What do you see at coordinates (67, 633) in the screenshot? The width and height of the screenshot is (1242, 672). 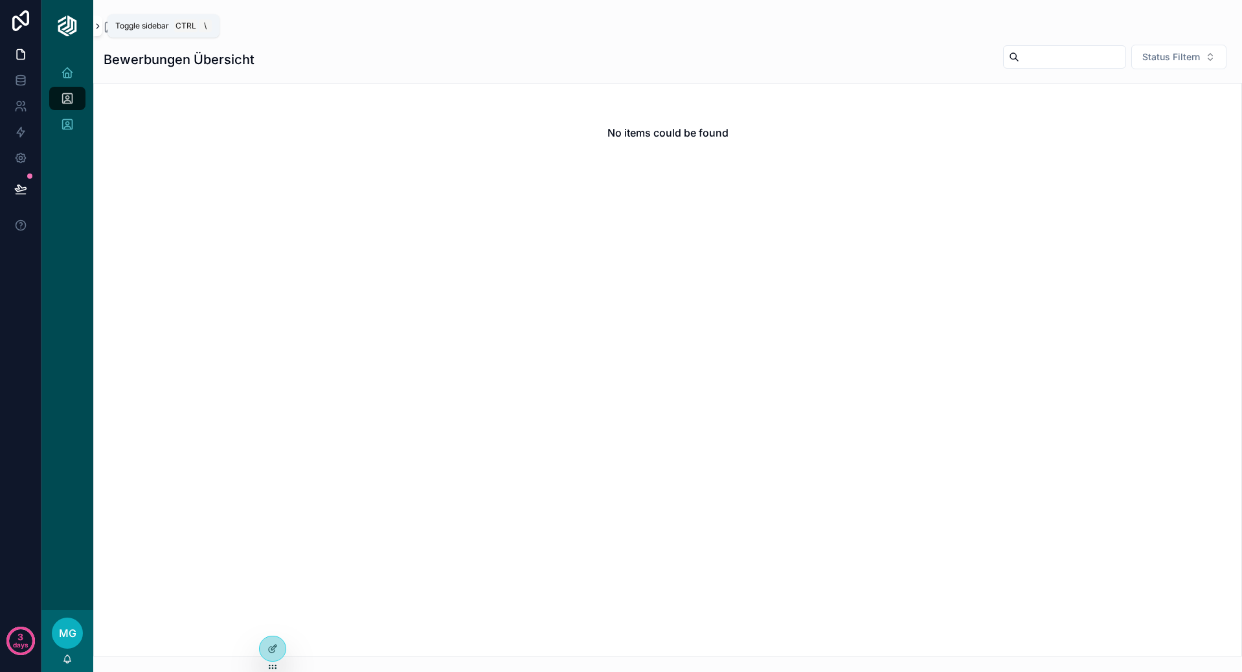 I see `span: MG` at bounding box center [67, 633].